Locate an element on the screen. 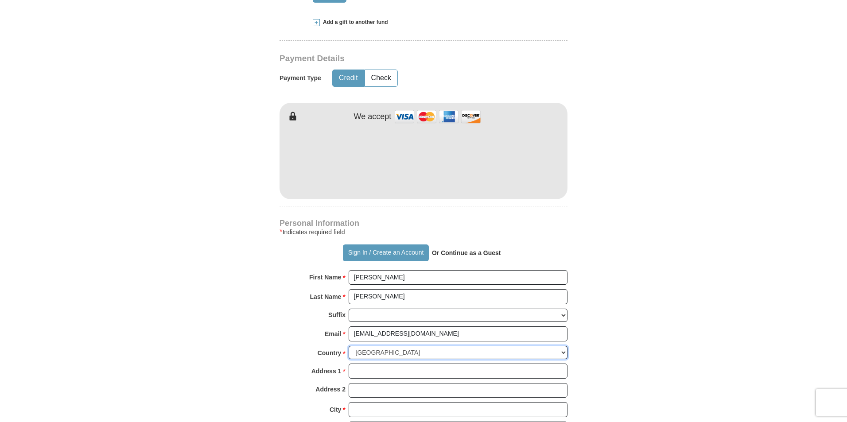 The height and width of the screenshot is (422, 847). div: Indicates required field is located at coordinates (423, 232).